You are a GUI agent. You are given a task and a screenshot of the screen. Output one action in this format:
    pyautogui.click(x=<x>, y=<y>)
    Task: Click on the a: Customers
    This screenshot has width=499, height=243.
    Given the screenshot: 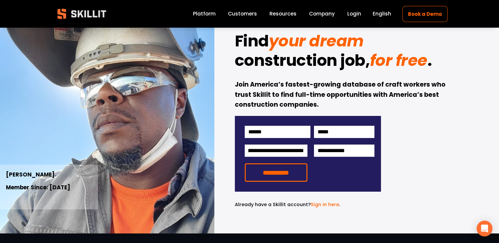 What is the action you would take?
    pyautogui.click(x=242, y=14)
    